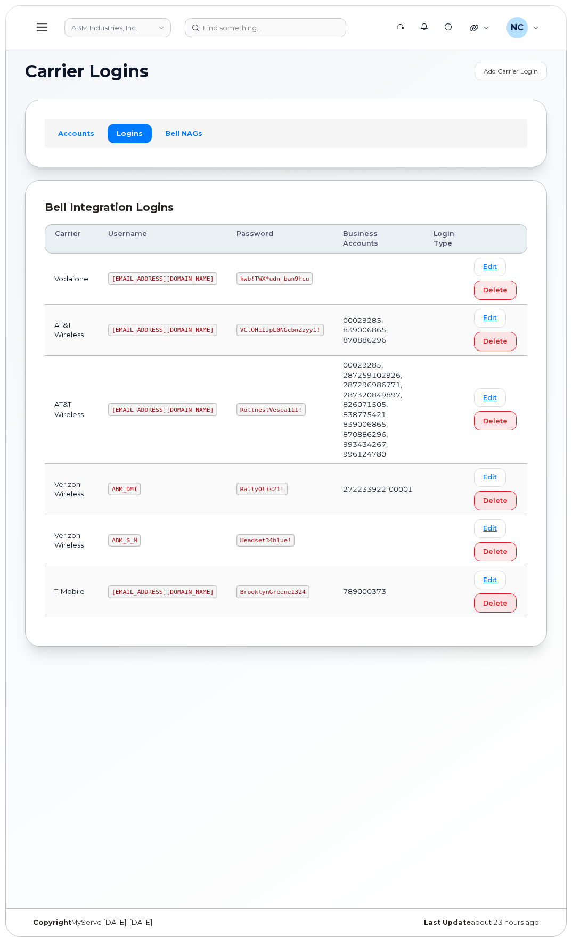 Image resolution: width=572 pixels, height=937 pixels. I want to click on div: about 23 hours ago, so click(416, 922).